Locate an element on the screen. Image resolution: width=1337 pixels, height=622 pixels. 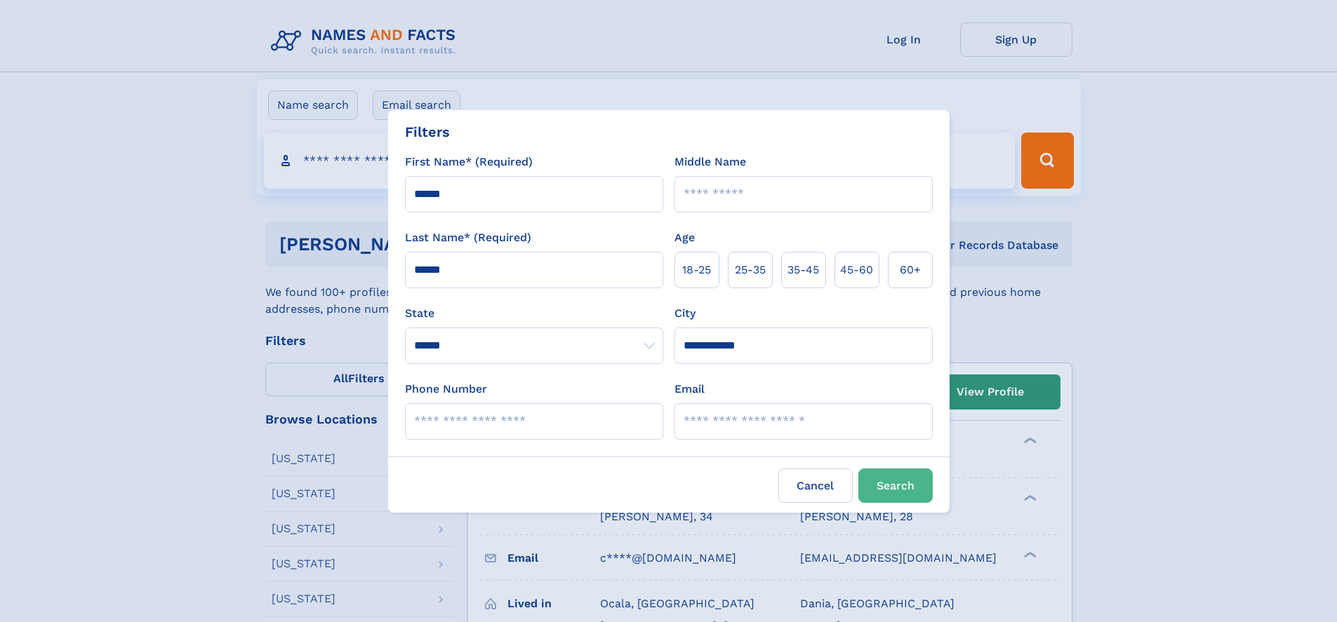
span: 18‑25 is located at coordinates (696, 270).